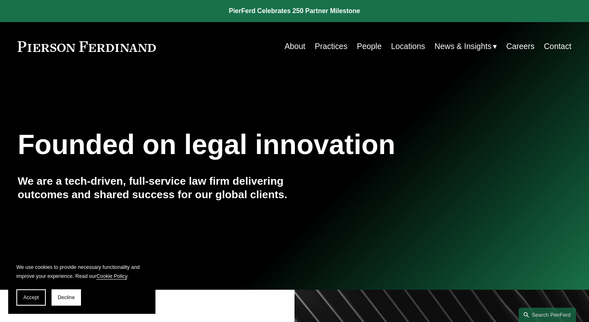 This screenshot has width=589, height=322. I want to click on a: folder dropdown, so click(465, 46).